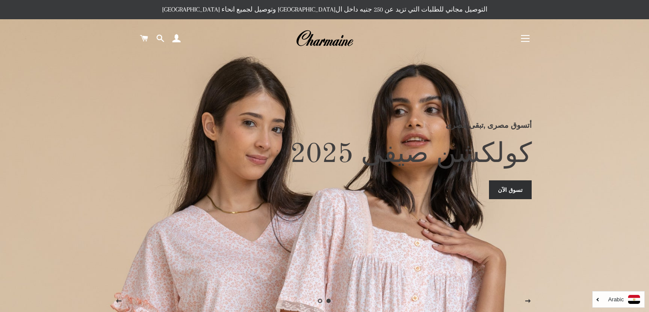  I want to click on h2: كولكشن صيفى 2025, so click(324, 155).